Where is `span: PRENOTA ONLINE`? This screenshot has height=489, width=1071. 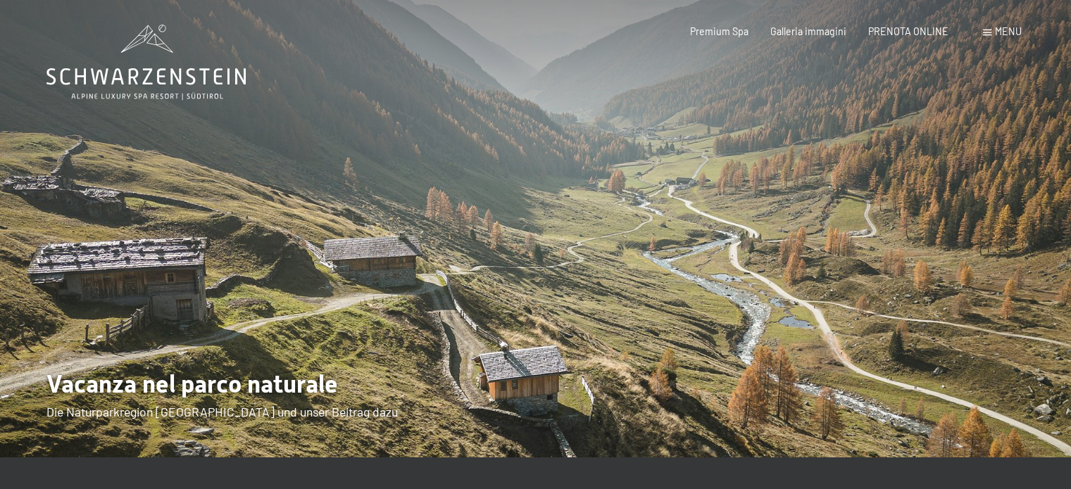 span: PRENOTA ONLINE is located at coordinates (908, 31).